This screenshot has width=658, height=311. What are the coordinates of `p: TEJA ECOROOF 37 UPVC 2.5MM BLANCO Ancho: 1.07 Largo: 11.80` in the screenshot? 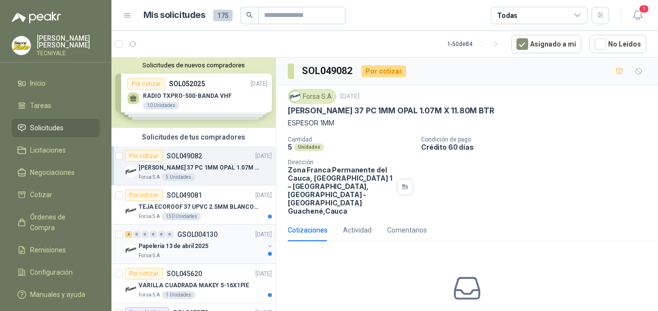 It's located at (199, 207).